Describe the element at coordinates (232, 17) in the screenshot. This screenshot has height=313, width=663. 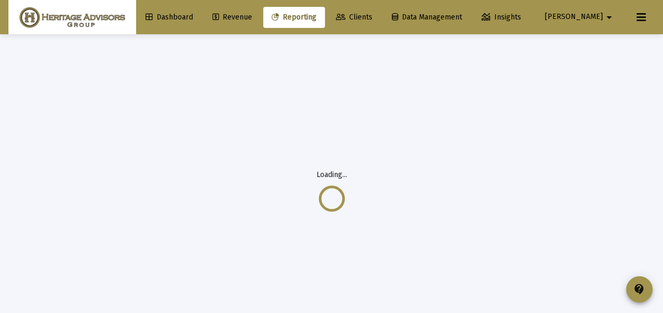
I see `span: Revenue` at that location.